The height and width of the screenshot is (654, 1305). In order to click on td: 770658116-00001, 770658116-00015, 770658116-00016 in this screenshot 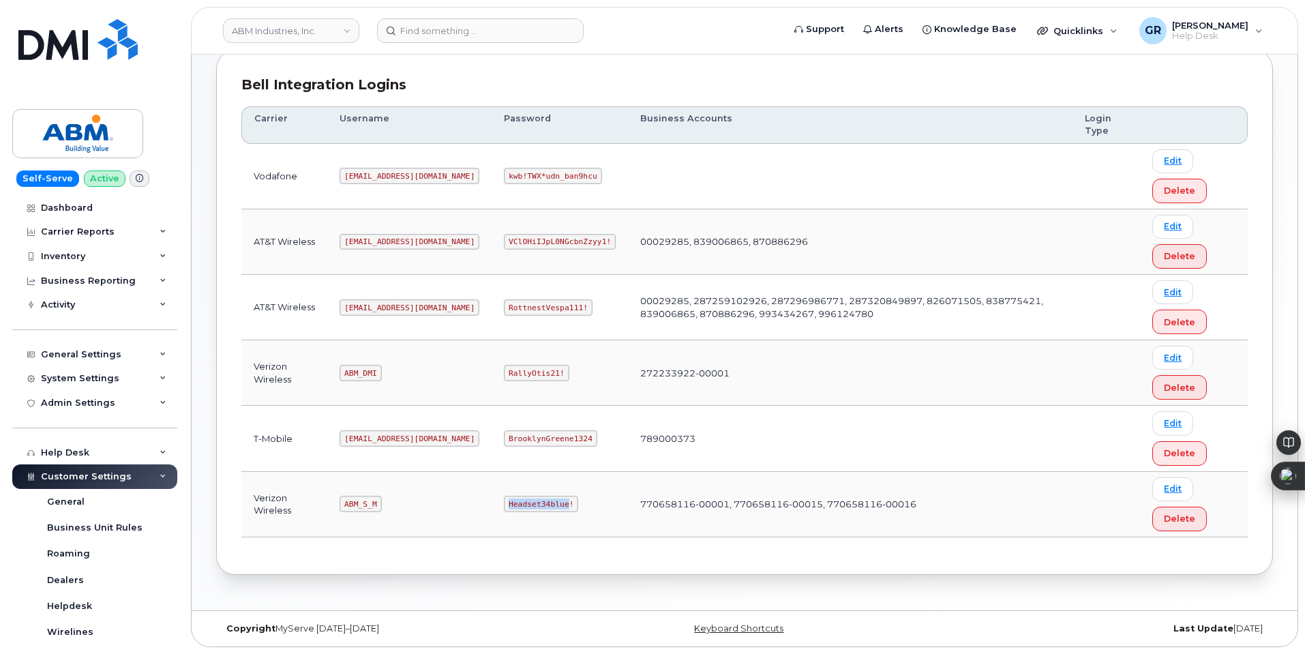, I will do `click(851, 505)`.